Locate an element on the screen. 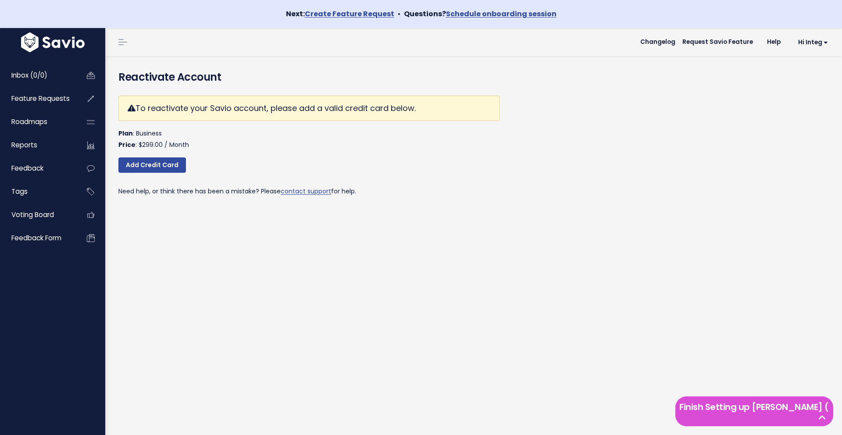 Image resolution: width=842 pixels, height=435 pixels. p: : Business : $299.00 / Month is located at coordinates (309, 139).